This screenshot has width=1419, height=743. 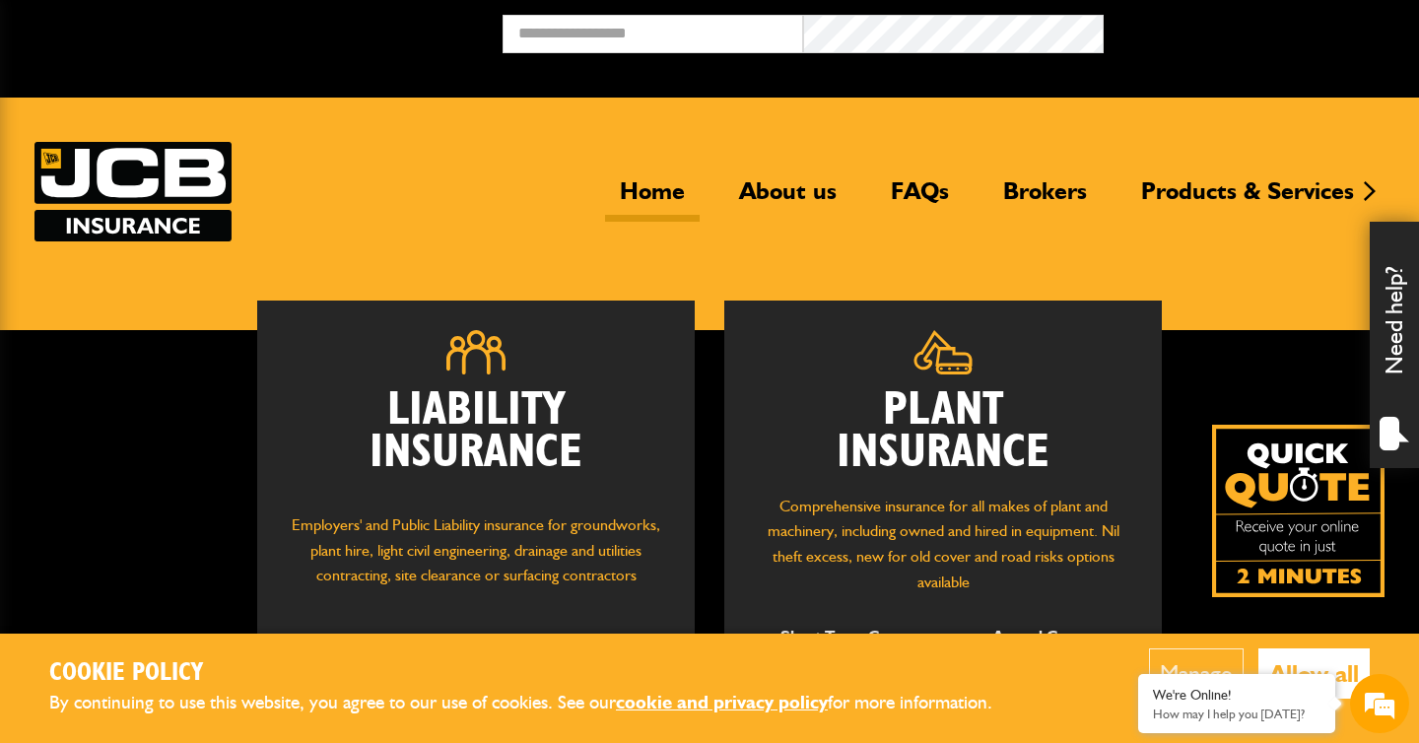 What do you see at coordinates (1237, 713) in the screenshot?
I see `p: How may I help you today?` at bounding box center [1237, 713].